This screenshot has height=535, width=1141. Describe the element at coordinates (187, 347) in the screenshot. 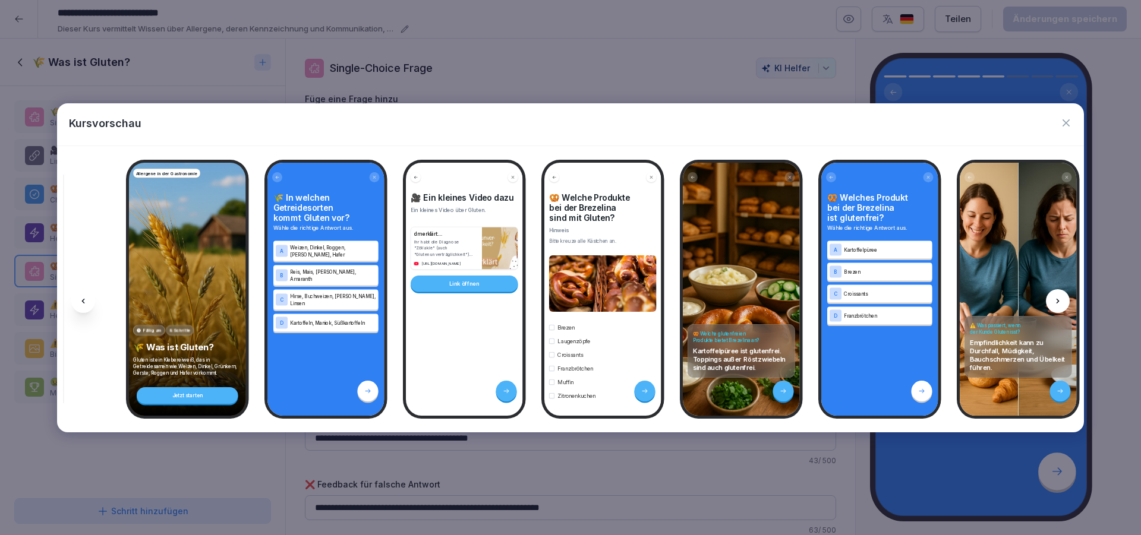

I see `p: 🌾 Was ist Gluten?` at that location.